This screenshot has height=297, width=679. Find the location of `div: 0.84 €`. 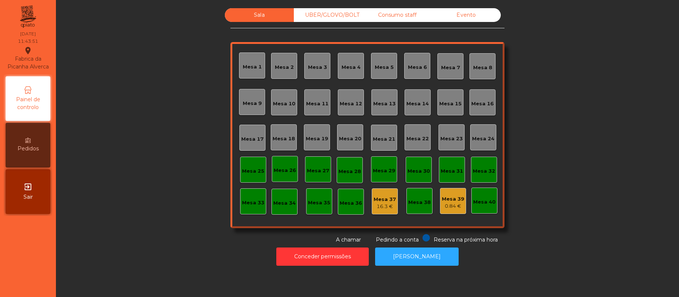

div: 0.84 € is located at coordinates (453, 207).